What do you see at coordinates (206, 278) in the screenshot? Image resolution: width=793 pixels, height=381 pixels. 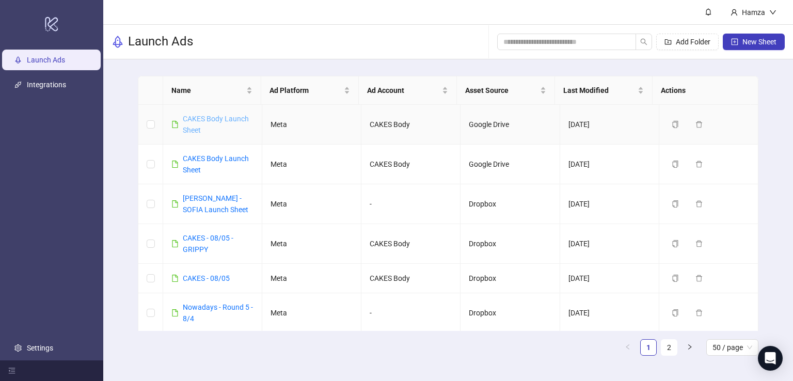 I see `a: CAKES - 08/05` at bounding box center [206, 278].